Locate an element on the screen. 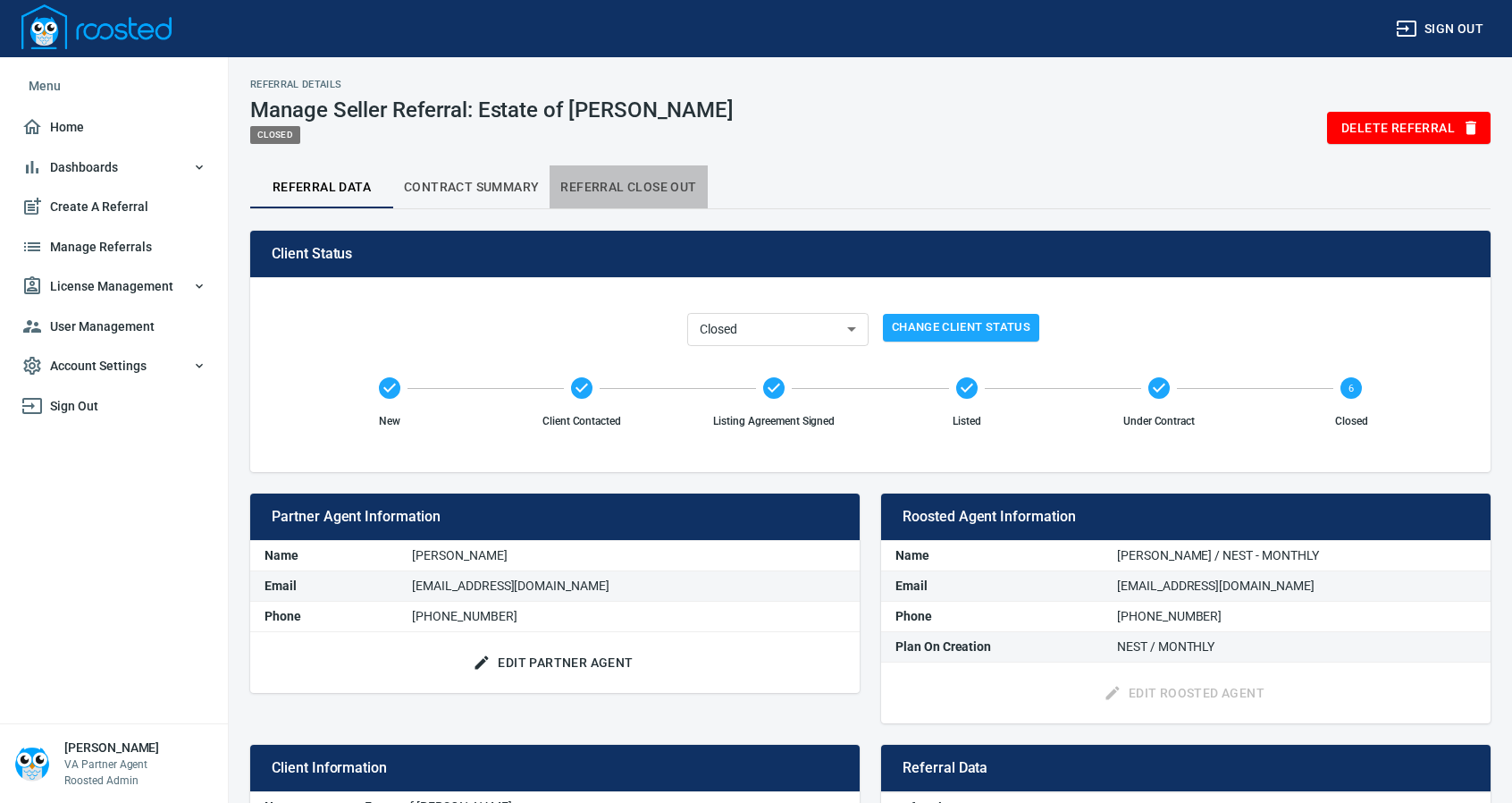 Image resolution: width=1512 pixels, height=803 pixels. span: Sign out is located at coordinates (1440, 29).